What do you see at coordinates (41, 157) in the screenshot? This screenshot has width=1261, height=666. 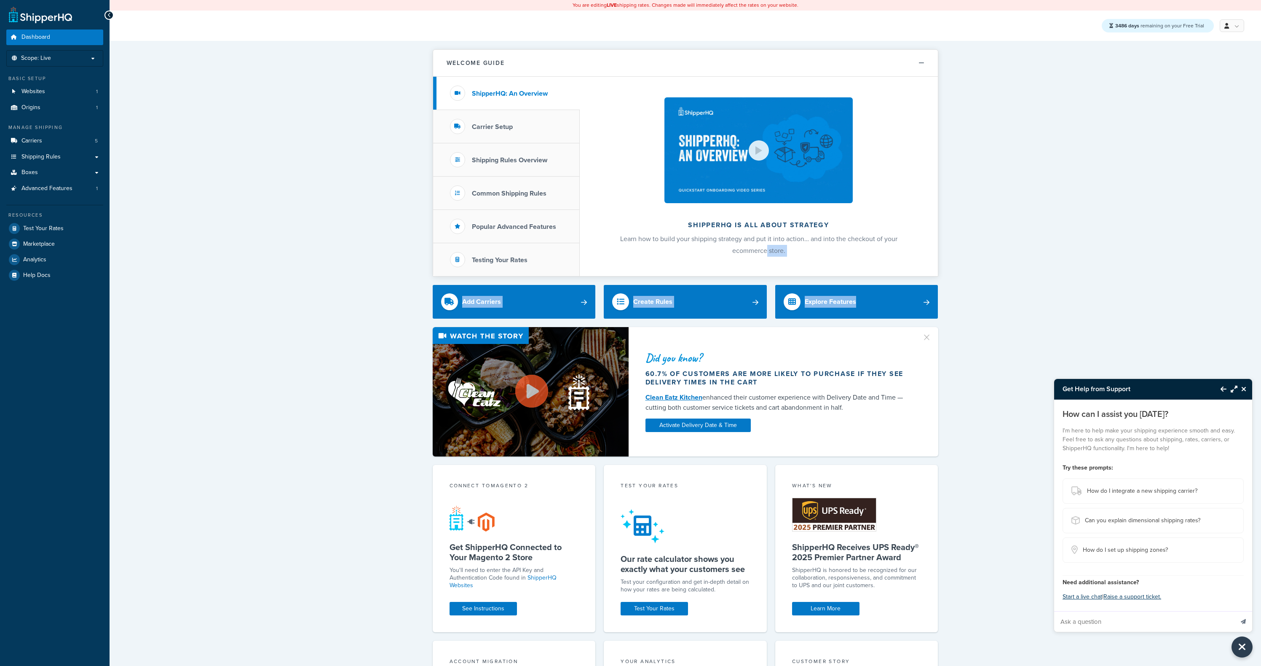 I see `span: Shipping Rules` at bounding box center [41, 157].